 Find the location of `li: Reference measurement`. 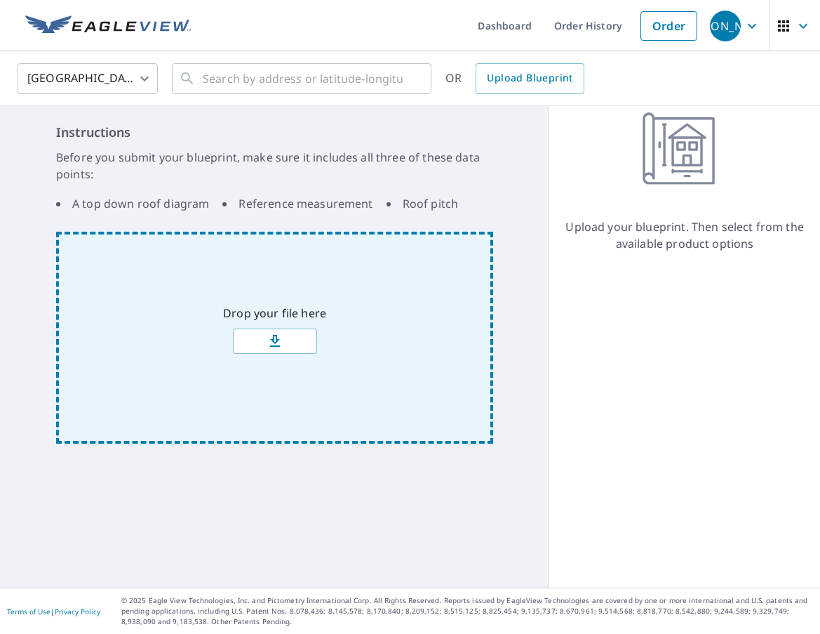

li: Reference measurement is located at coordinates (297, 203).